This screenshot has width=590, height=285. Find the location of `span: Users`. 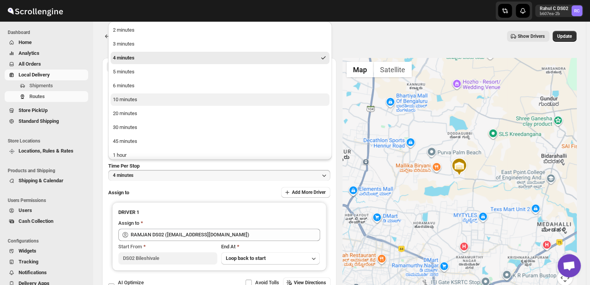

span: Users is located at coordinates (25, 210).